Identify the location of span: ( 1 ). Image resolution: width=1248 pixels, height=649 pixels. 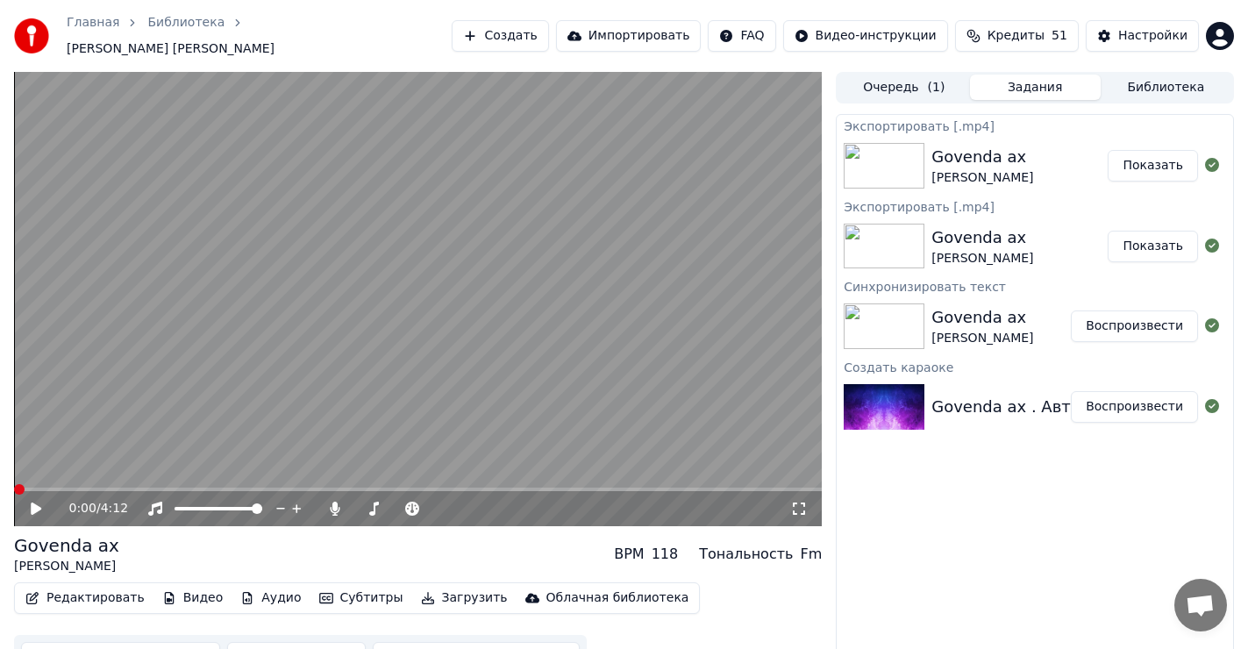
(937, 88).